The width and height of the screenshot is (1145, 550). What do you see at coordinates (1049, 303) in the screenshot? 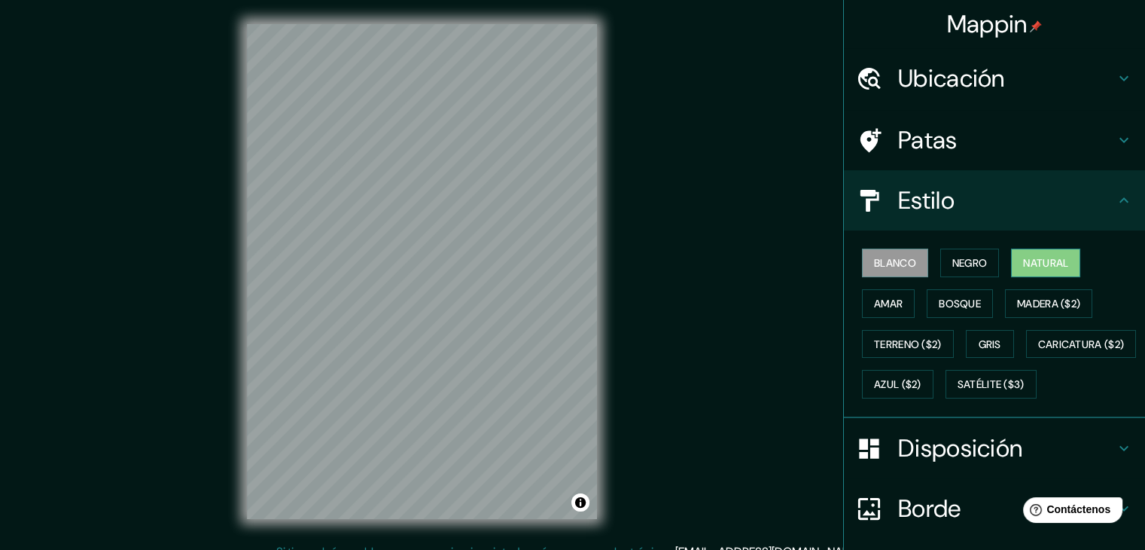
I see `button: Madera ($2)` at bounding box center [1049, 303].